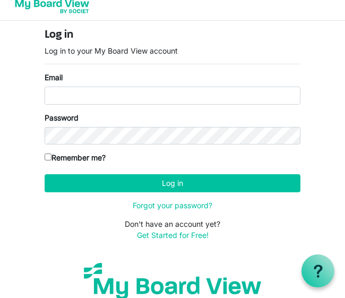 This screenshot has width=345, height=298. What do you see at coordinates (173, 183) in the screenshot?
I see `button: Log in` at bounding box center [173, 183].